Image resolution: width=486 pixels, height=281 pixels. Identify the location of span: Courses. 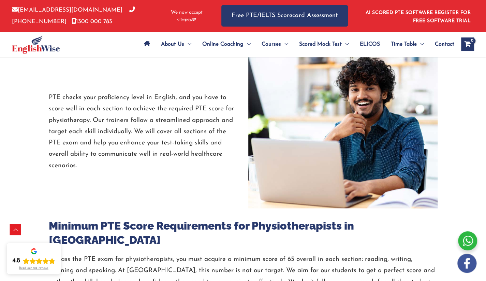
(271, 44).